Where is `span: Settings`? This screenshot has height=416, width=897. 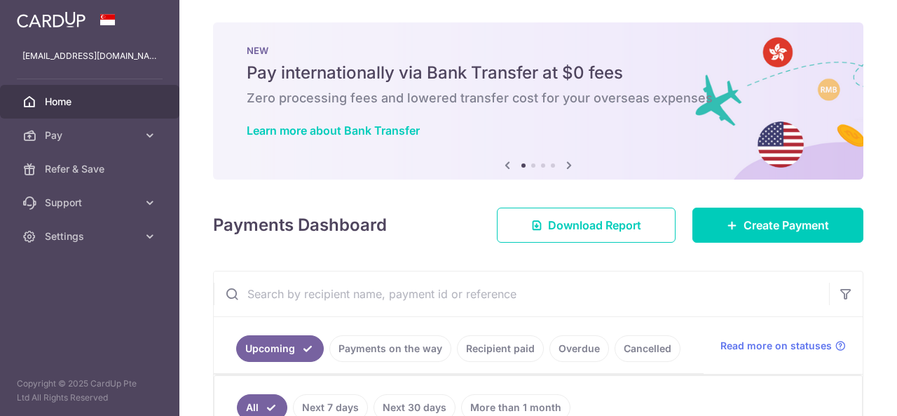 span: Settings is located at coordinates (91, 236).